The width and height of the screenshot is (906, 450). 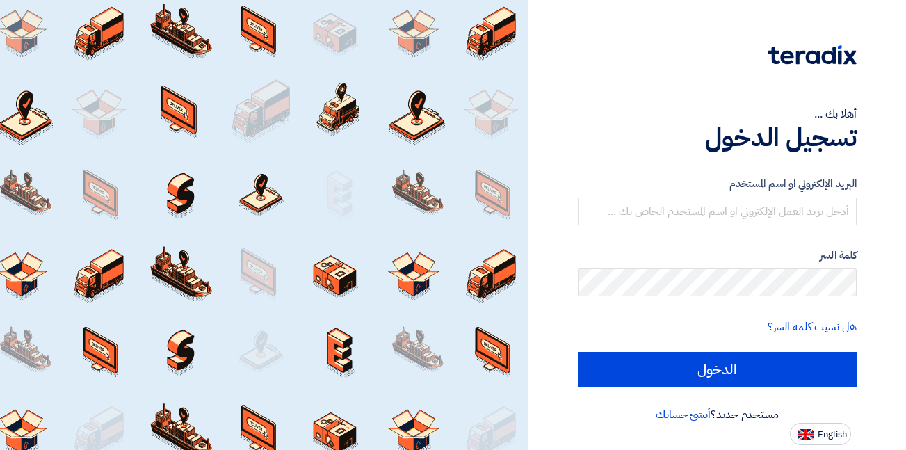 What do you see at coordinates (682, 414) in the screenshot?
I see `a: أنشئ حسابك` at bounding box center [682, 414].